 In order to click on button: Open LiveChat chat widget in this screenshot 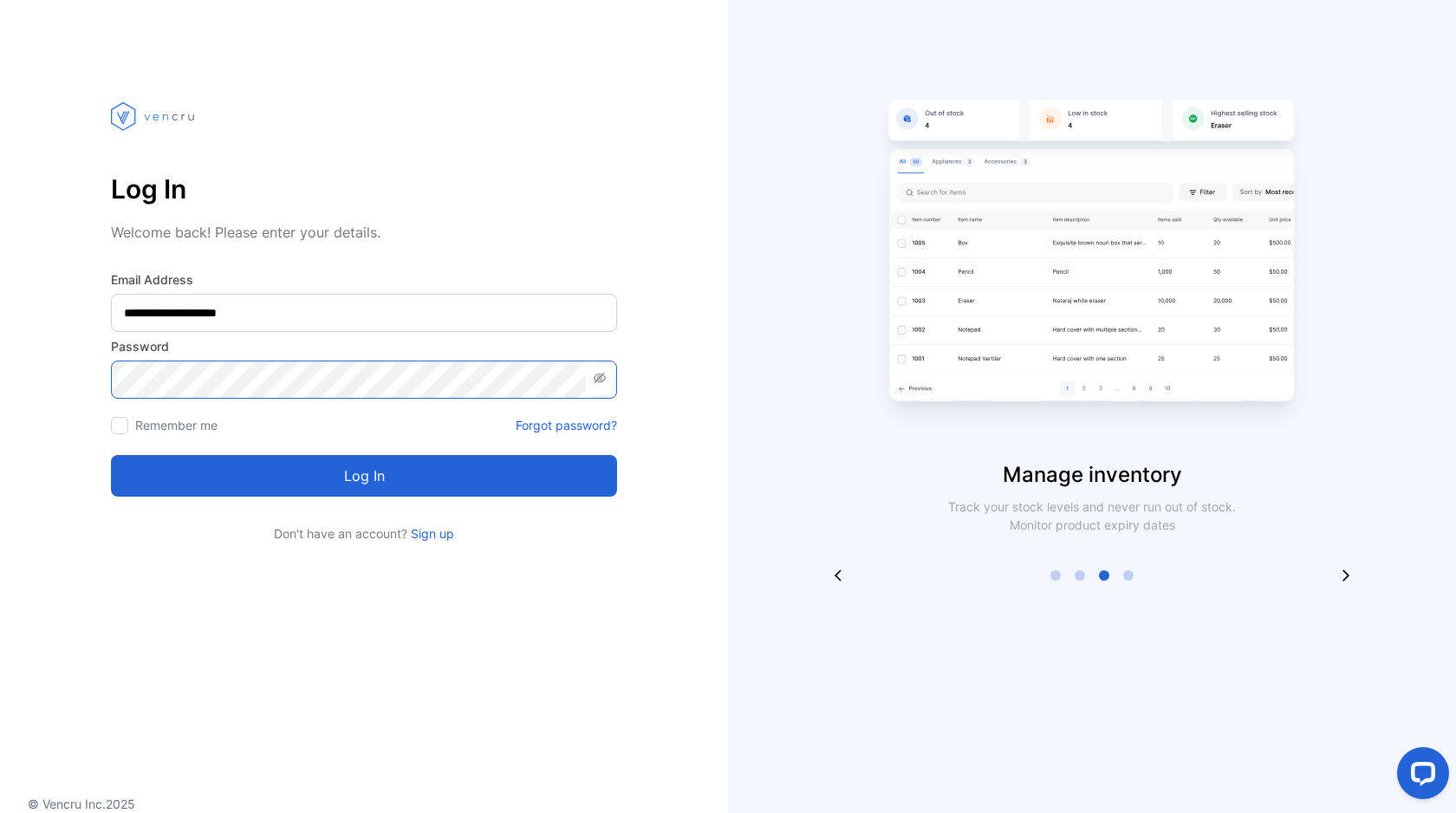, I will do `click(39, 33)`.